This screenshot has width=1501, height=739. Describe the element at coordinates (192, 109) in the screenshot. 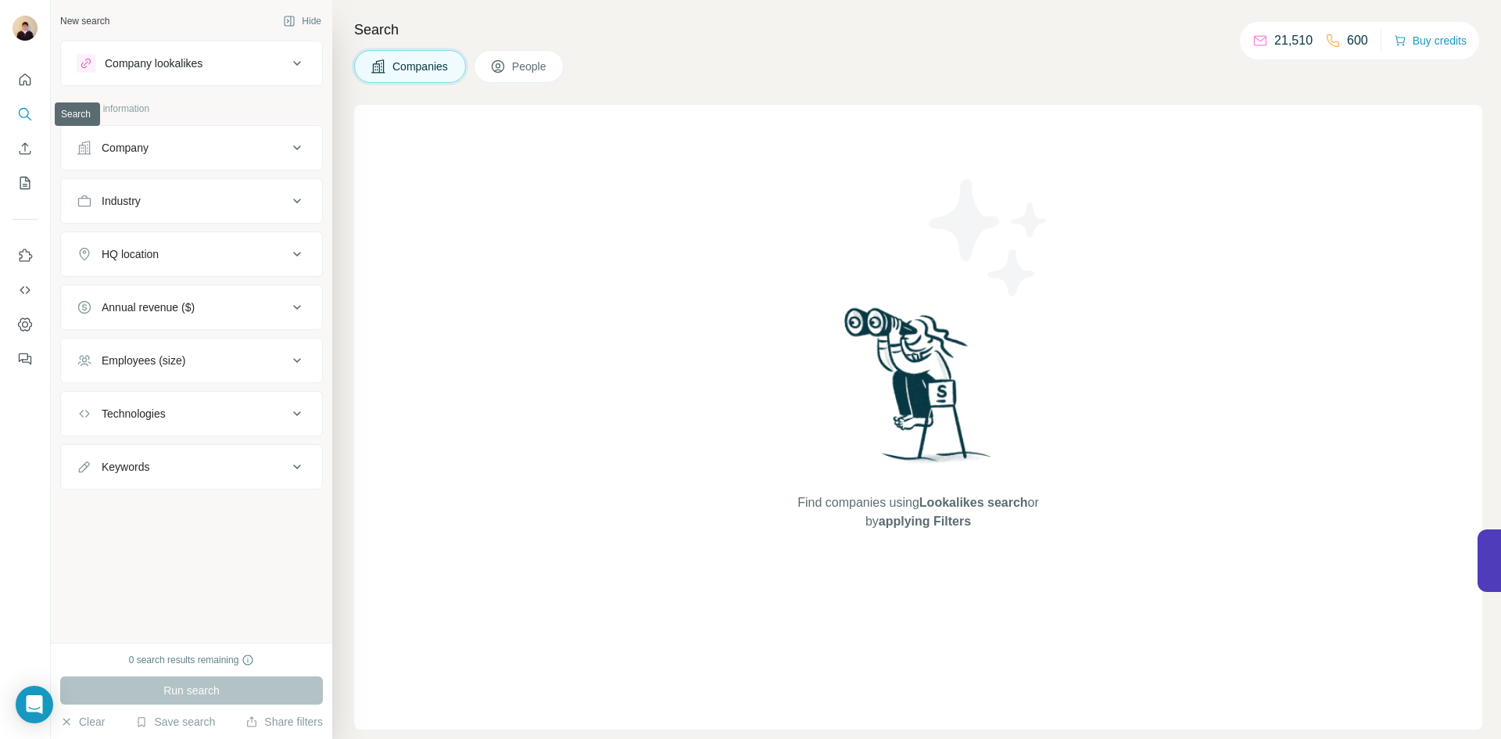

I see `p: Company information` at that location.